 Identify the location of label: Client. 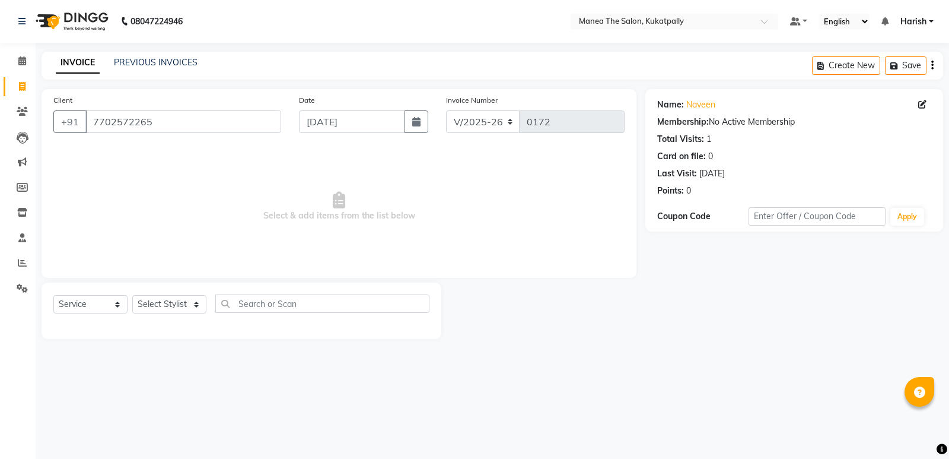
(63, 100).